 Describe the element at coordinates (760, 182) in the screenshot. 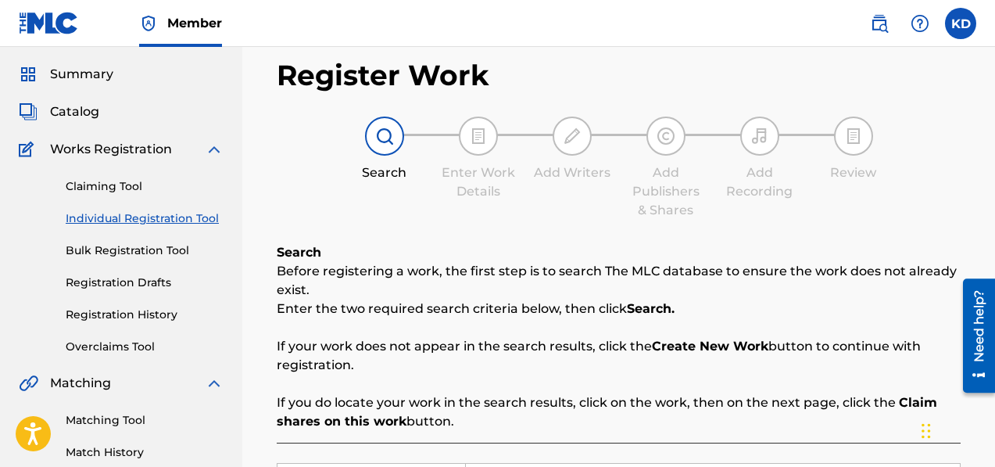

I see `div: Add Recording` at that location.